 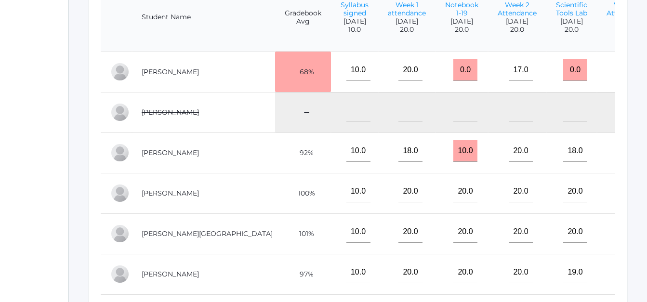 I want to click on td: 97%, so click(x=303, y=274).